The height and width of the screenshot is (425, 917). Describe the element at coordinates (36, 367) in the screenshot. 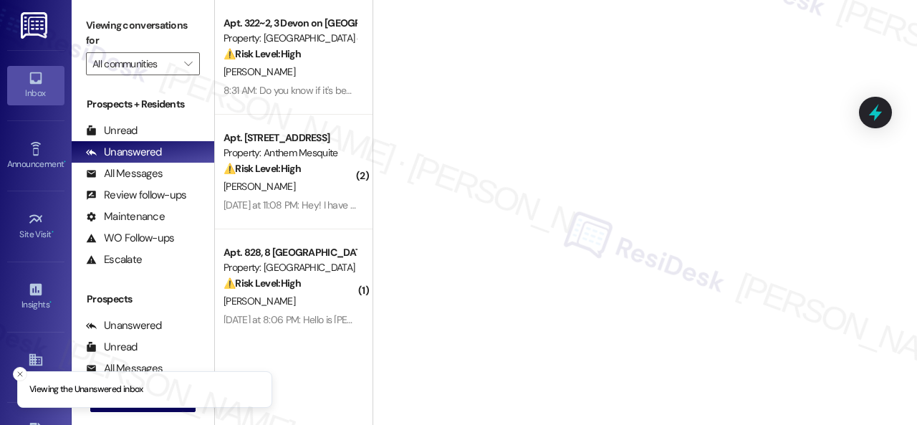

I see `a: Buildings` at that location.